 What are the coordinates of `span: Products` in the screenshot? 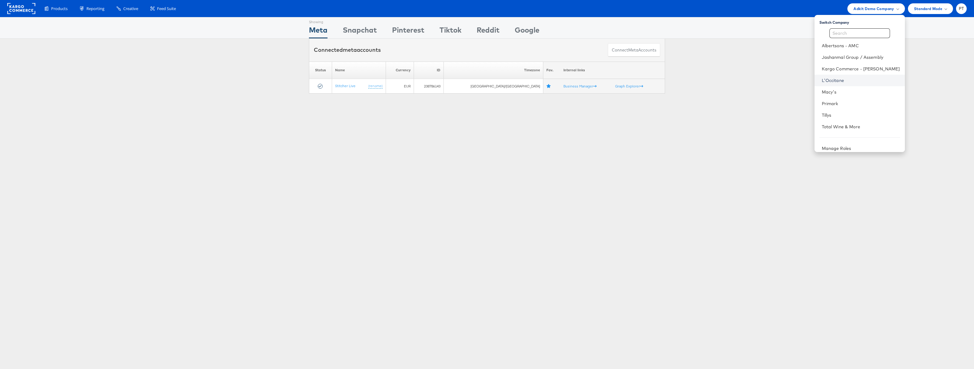 It's located at (59, 9).